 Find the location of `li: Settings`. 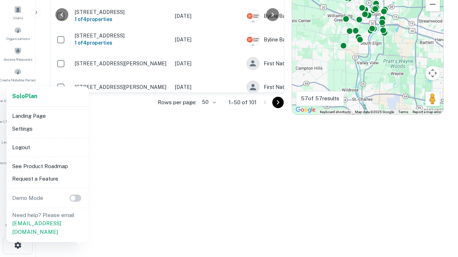

li: Settings is located at coordinates (48, 129).